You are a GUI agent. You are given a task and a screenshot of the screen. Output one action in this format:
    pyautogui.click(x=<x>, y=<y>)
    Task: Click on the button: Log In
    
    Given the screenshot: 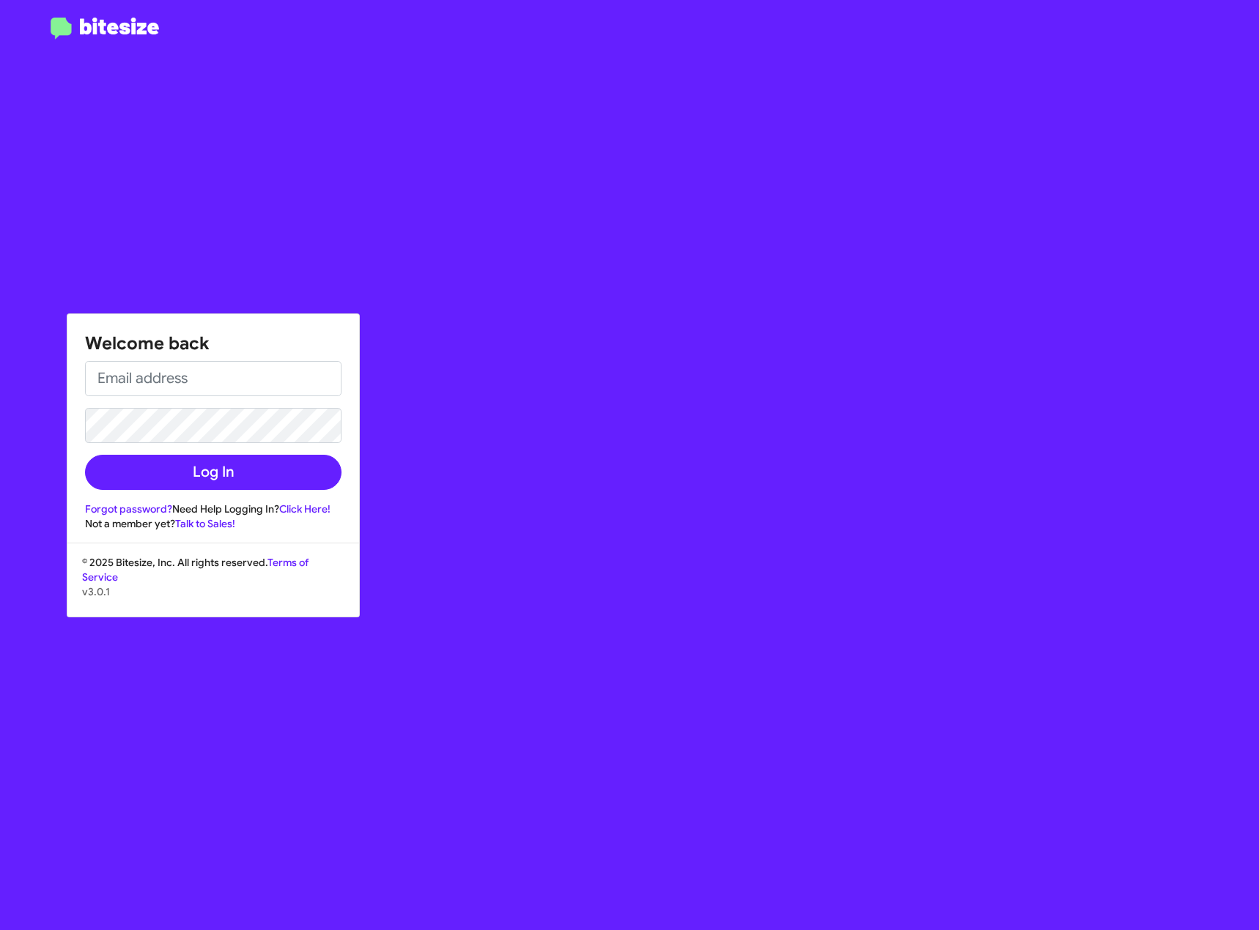 What is the action you would take?
    pyautogui.click(x=213, y=473)
    